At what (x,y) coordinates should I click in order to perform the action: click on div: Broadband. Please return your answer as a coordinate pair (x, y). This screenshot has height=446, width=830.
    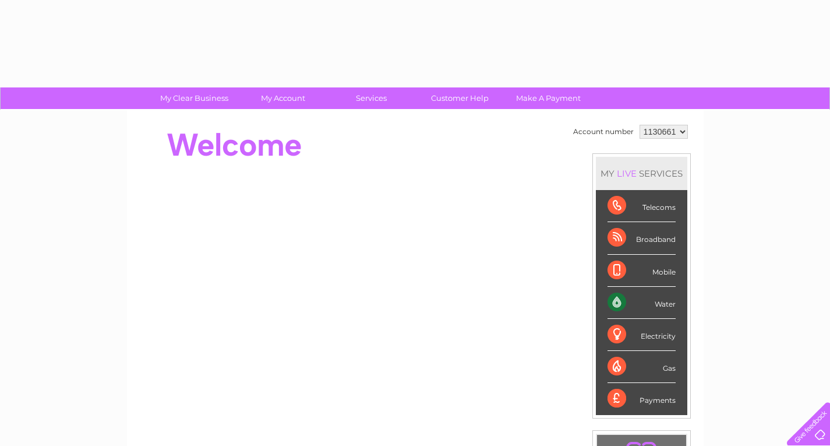
    Looking at the image, I should click on (642, 238).